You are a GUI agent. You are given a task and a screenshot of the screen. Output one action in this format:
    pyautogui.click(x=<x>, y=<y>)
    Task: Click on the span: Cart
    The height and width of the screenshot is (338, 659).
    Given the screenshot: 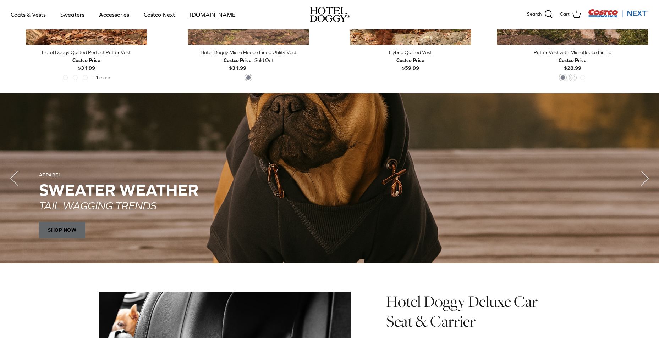 What is the action you would take?
    pyautogui.click(x=564, y=14)
    